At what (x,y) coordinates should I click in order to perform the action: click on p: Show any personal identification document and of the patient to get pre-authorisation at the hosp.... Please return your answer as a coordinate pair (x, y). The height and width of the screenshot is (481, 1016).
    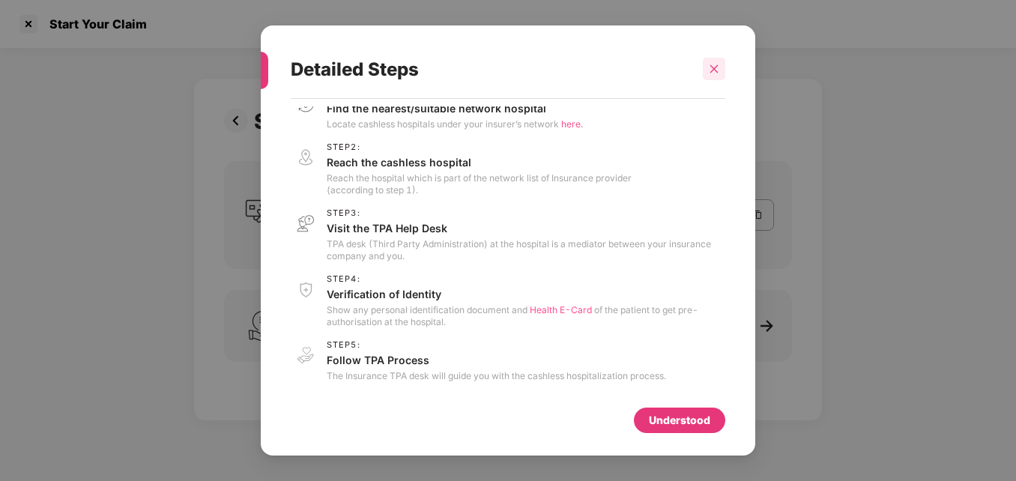
    Looking at the image, I should click on (526, 316).